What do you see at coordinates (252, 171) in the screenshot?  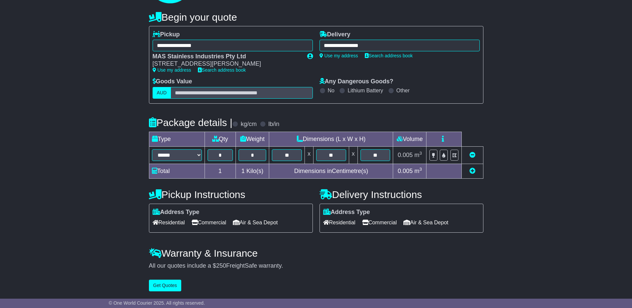 I see `td: Kilo(s)` at bounding box center [252, 171].